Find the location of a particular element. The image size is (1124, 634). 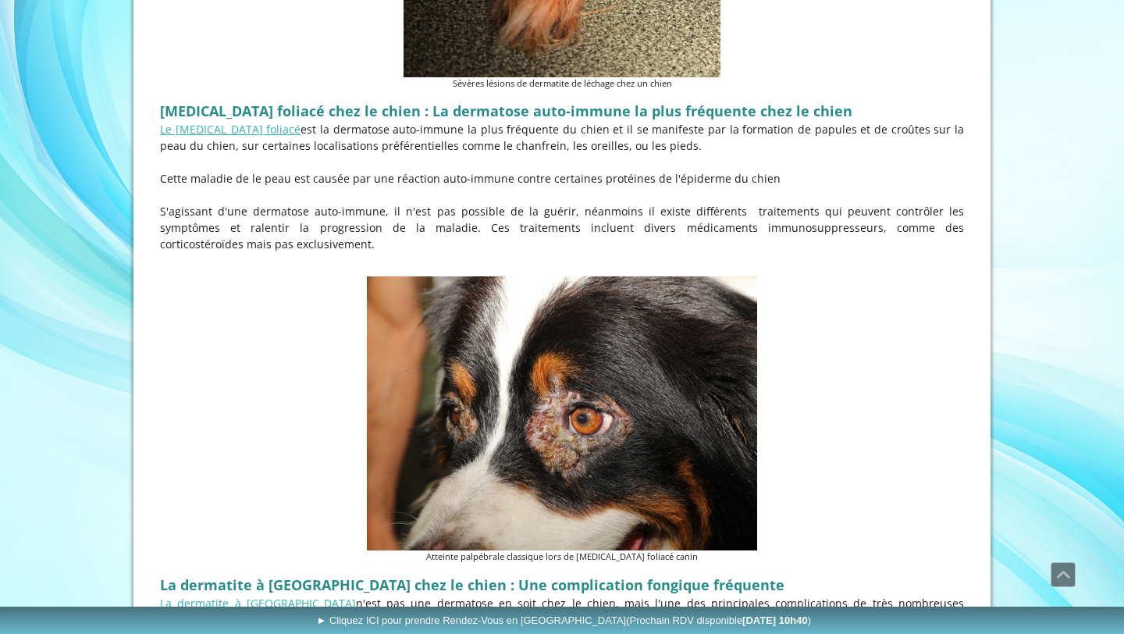

p: est la dermatose auto-immune la plus fréquente du chien et il se manifeste par la formation de pa... is located at coordinates (562, 137).